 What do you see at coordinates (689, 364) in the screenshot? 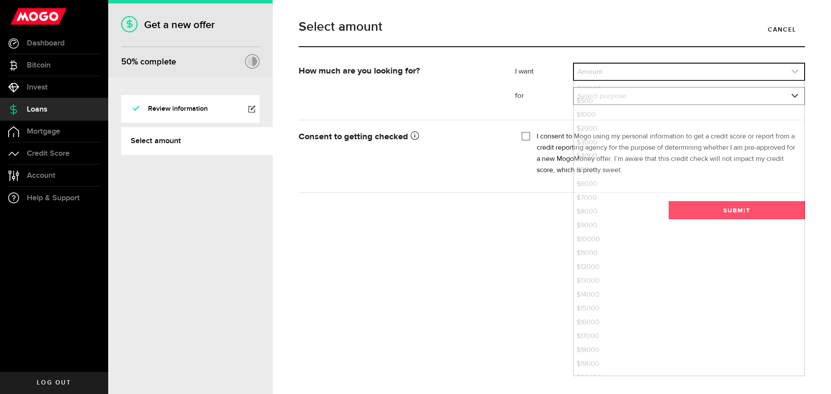
I see `li: $19000` at bounding box center [689, 364].